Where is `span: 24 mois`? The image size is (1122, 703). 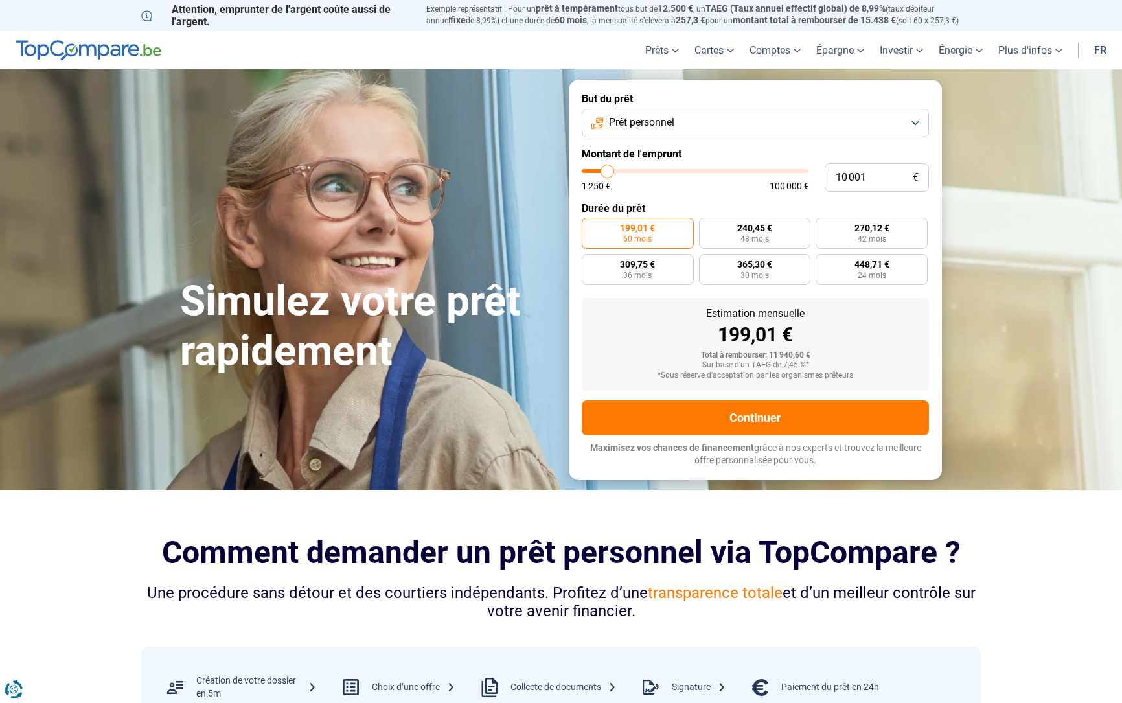 span: 24 mois is located at coordinates (872, 275).